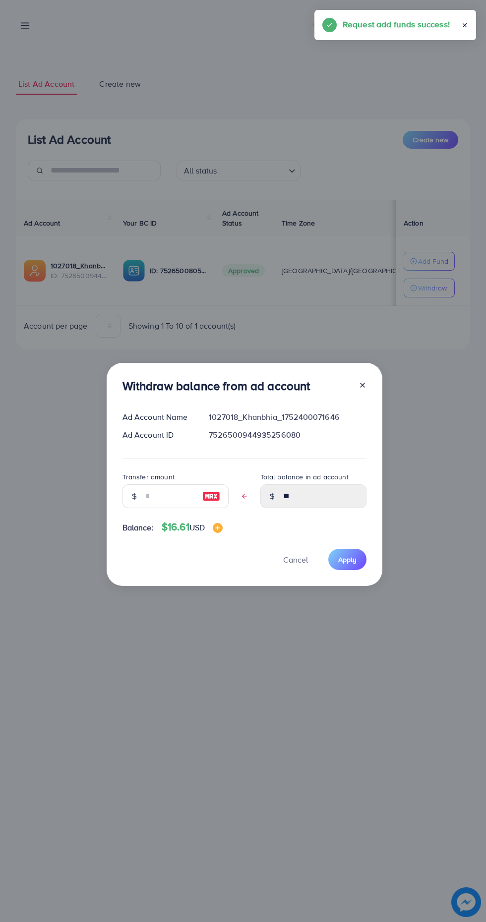 Image resolution: width=486 pixels, height=922 pixels. I want to click on div: Ad Account Name, so click(158, 417).